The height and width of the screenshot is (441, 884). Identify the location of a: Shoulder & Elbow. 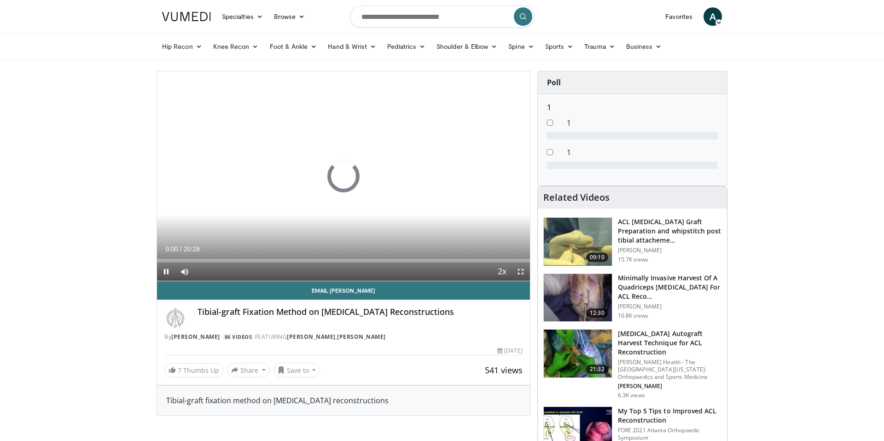
(467, 46).